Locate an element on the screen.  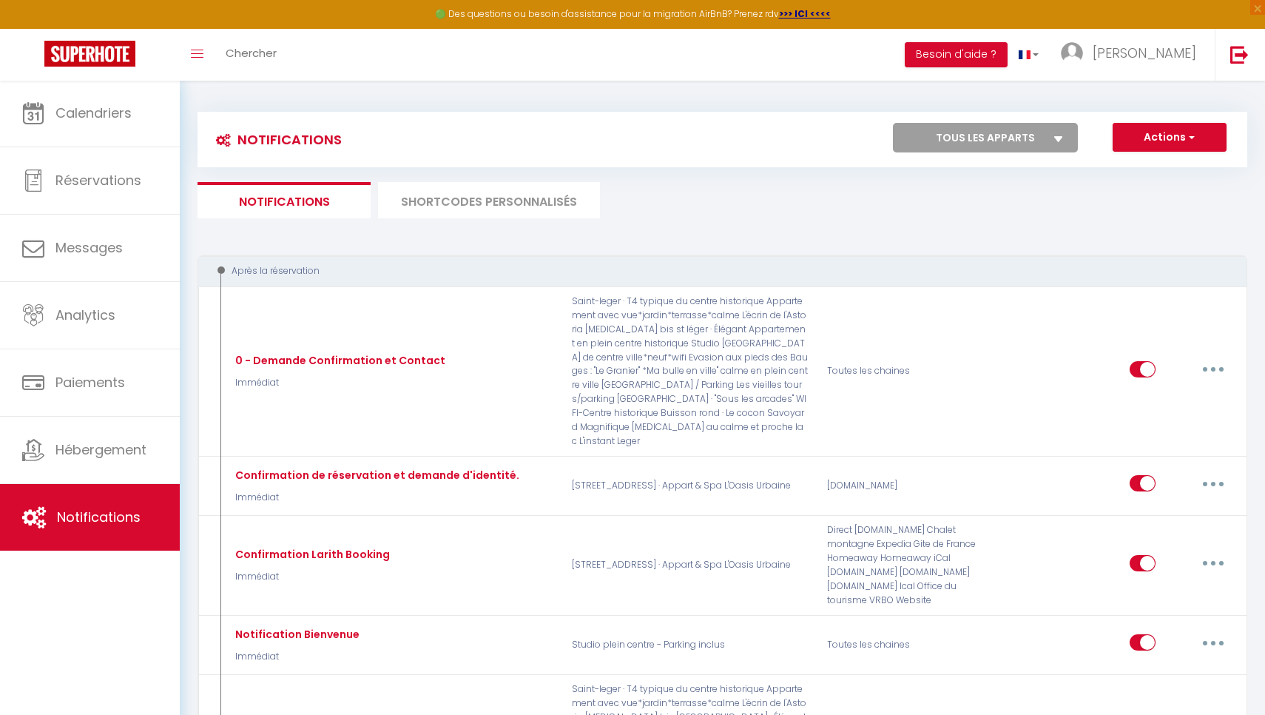
li: SHORTCODES PERSONNALISÉS is located at coordinates (489, 200).